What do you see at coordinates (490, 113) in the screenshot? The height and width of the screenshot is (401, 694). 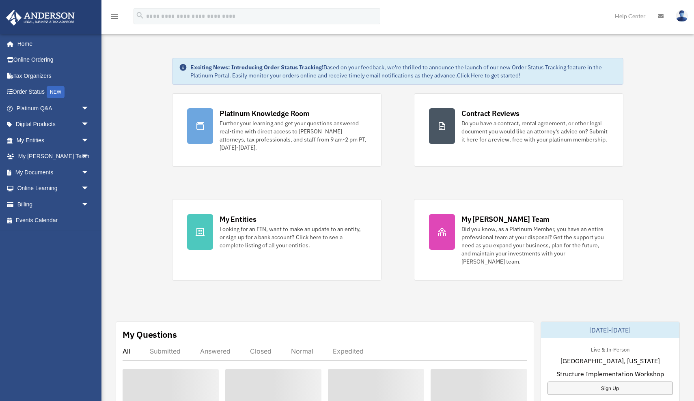 I see `div: Contract Reviews` at bounding box center [490, 113].